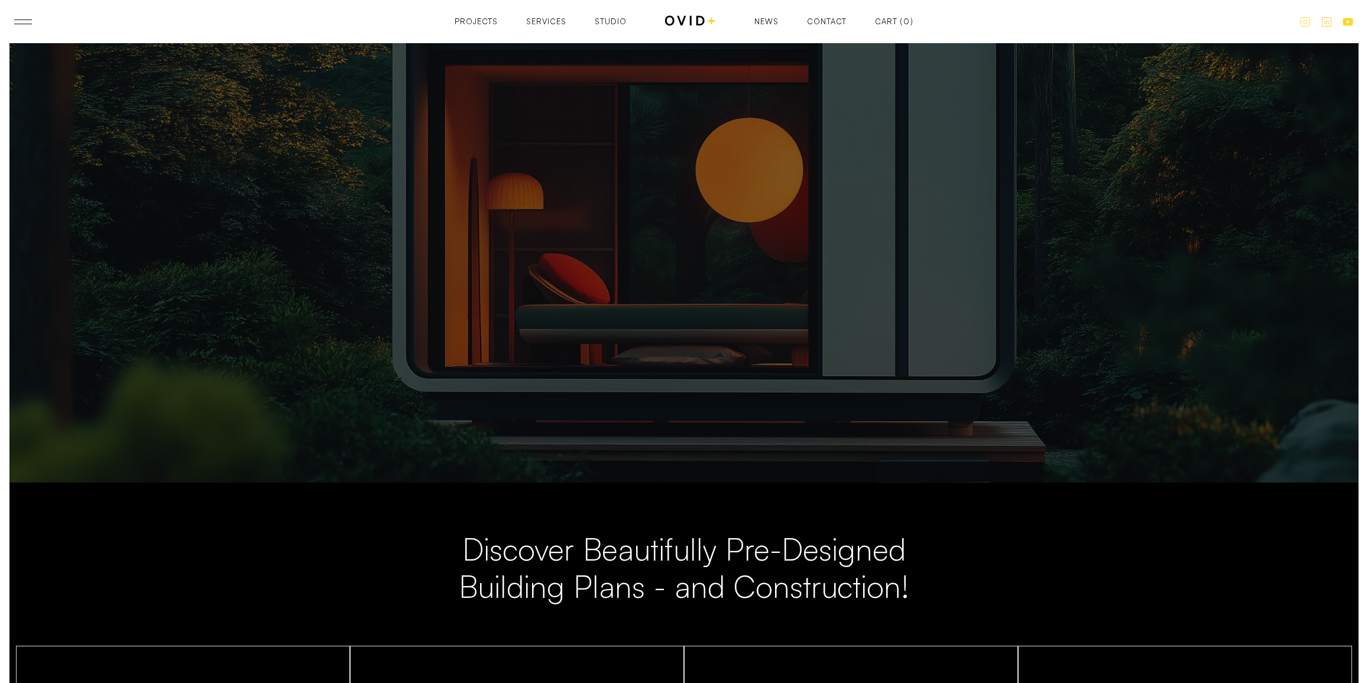 This screenshot has width=1368, height=683. I want to click on h3: Discover Beautifully Pre-Designed Building Plans - and Construction!, so click(684, 567).